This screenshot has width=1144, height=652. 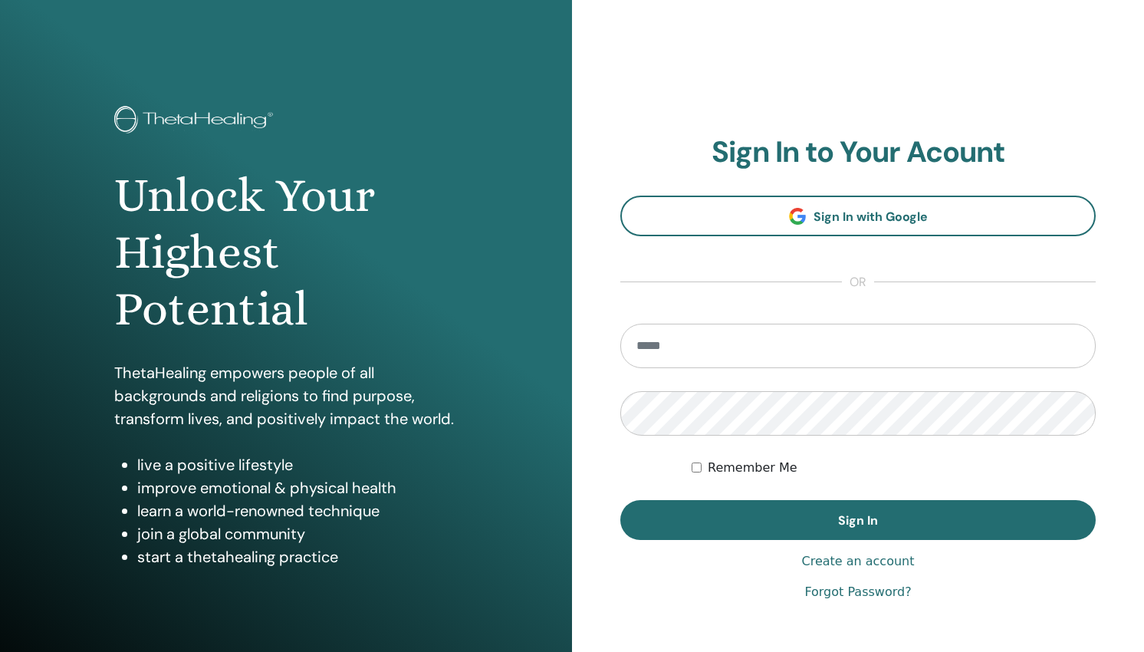 I want to click on a: Forgot Password?, so click(x=857, y=592).